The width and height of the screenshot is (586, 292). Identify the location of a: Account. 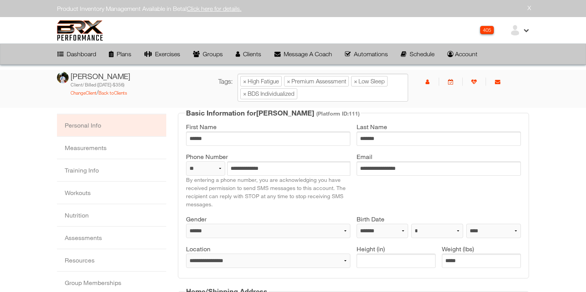
(462, 54).